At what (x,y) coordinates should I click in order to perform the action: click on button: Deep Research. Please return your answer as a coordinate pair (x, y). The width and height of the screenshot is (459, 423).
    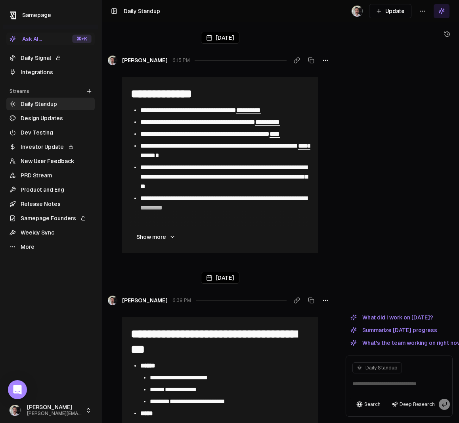
    Looking at the image, I should click on (413, 404).